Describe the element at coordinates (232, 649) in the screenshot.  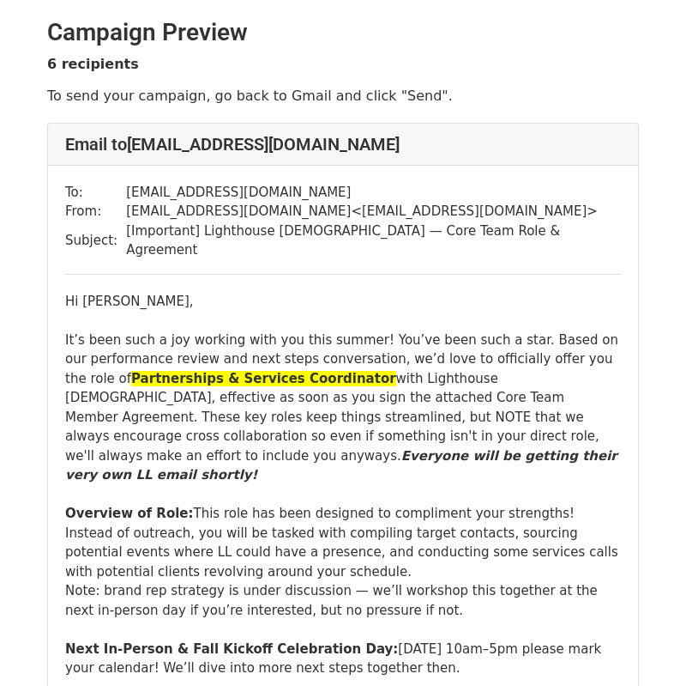
I see `b: Next In-Person & Fall Kickoff Celebration Day:` at that location.